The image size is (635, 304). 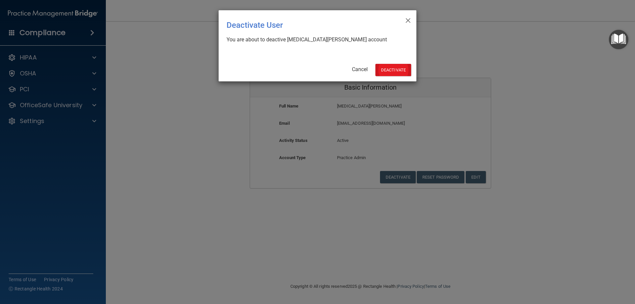 What do you see at coordinates (304, 25) in the screenshot?
I see `div: Deactivate User` at bounding box center [304, 25].